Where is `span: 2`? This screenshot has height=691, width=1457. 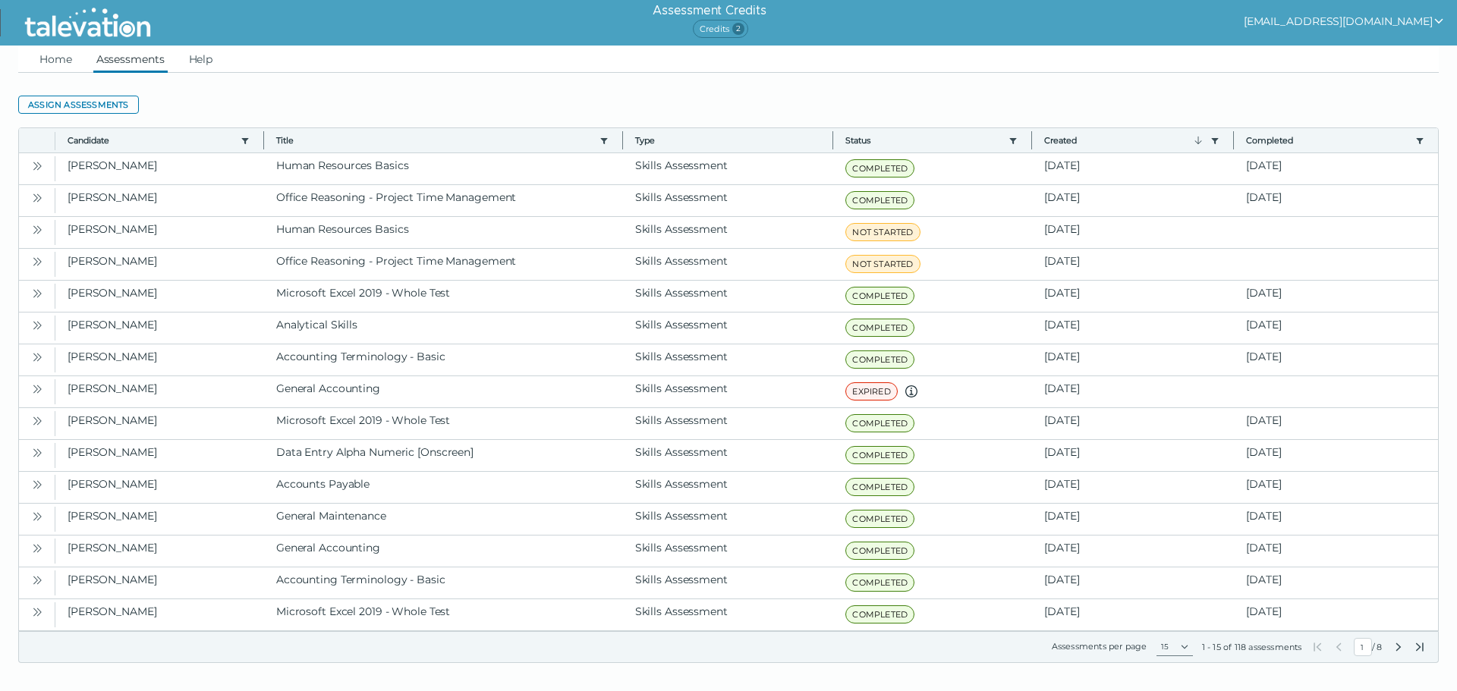 span: 2 is located at coordinates (738, 29).